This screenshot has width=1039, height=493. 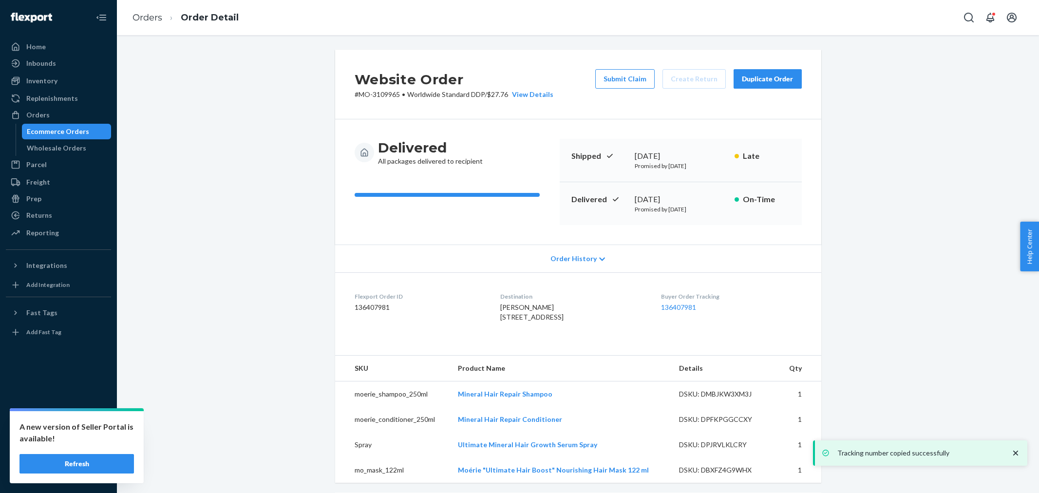 I want to click on img: Flexport logo, so click(x=31, y=18).